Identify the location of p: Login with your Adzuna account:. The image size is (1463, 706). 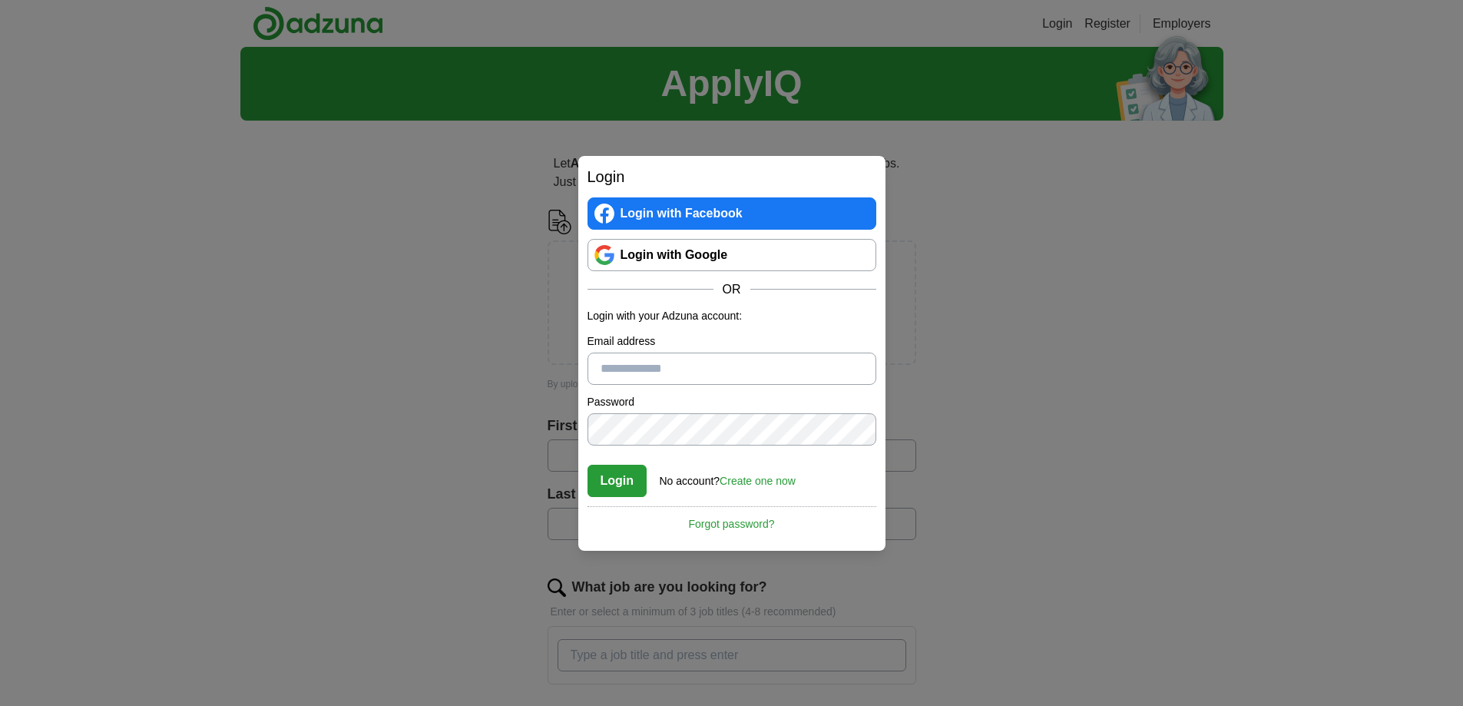
(732, 316).